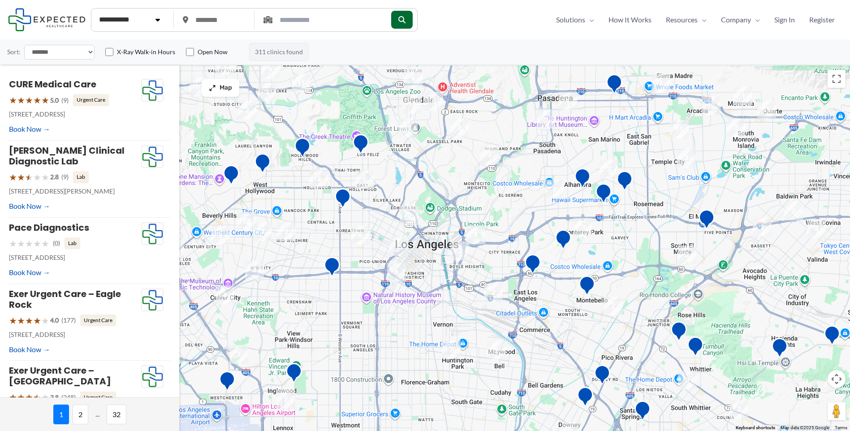  Describe the element at coordinates (679, 333) in the screenshot. I see `div: Montes Medical Group, Inc.` at that location.